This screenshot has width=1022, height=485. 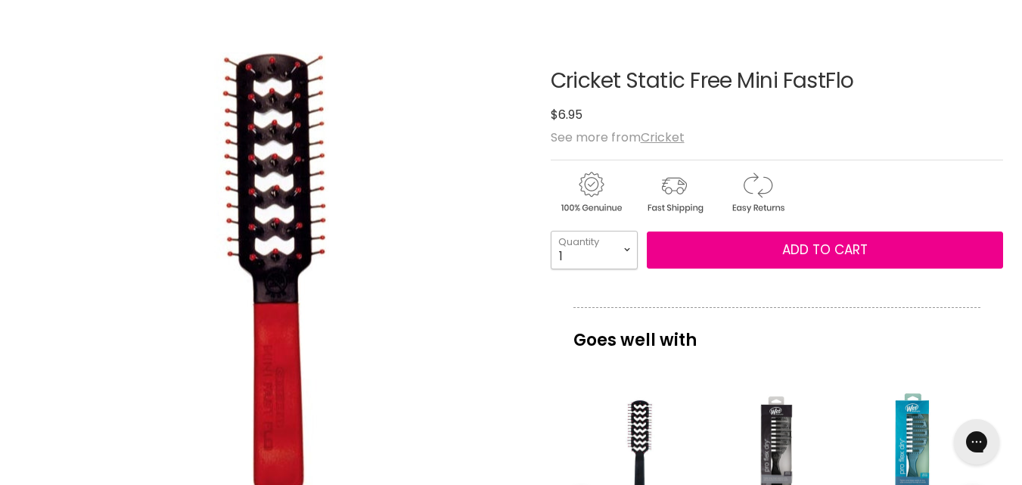 I want to click on u: Cricket, so click(x=662, y=137).